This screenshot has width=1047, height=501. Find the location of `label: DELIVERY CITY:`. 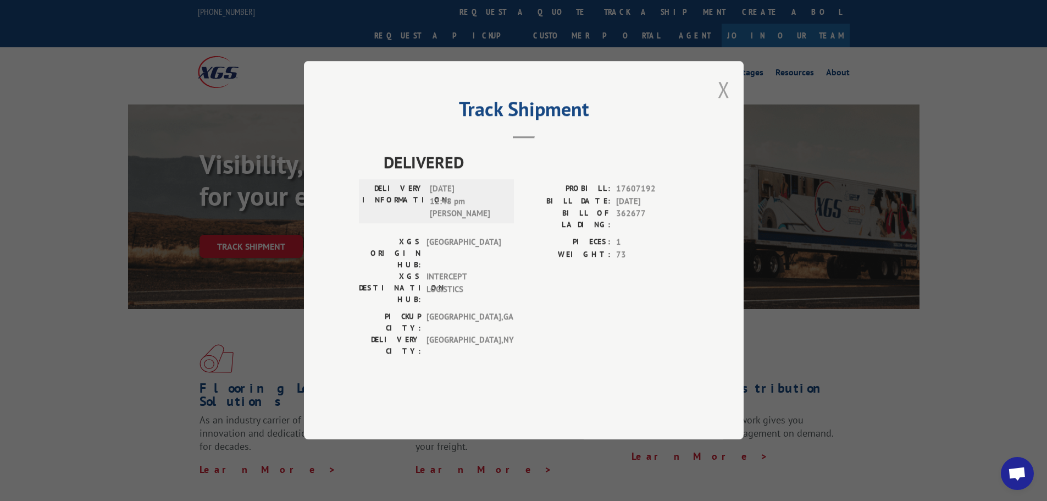

label: DELIVERY CITY: is located at coordinates (390, 346).